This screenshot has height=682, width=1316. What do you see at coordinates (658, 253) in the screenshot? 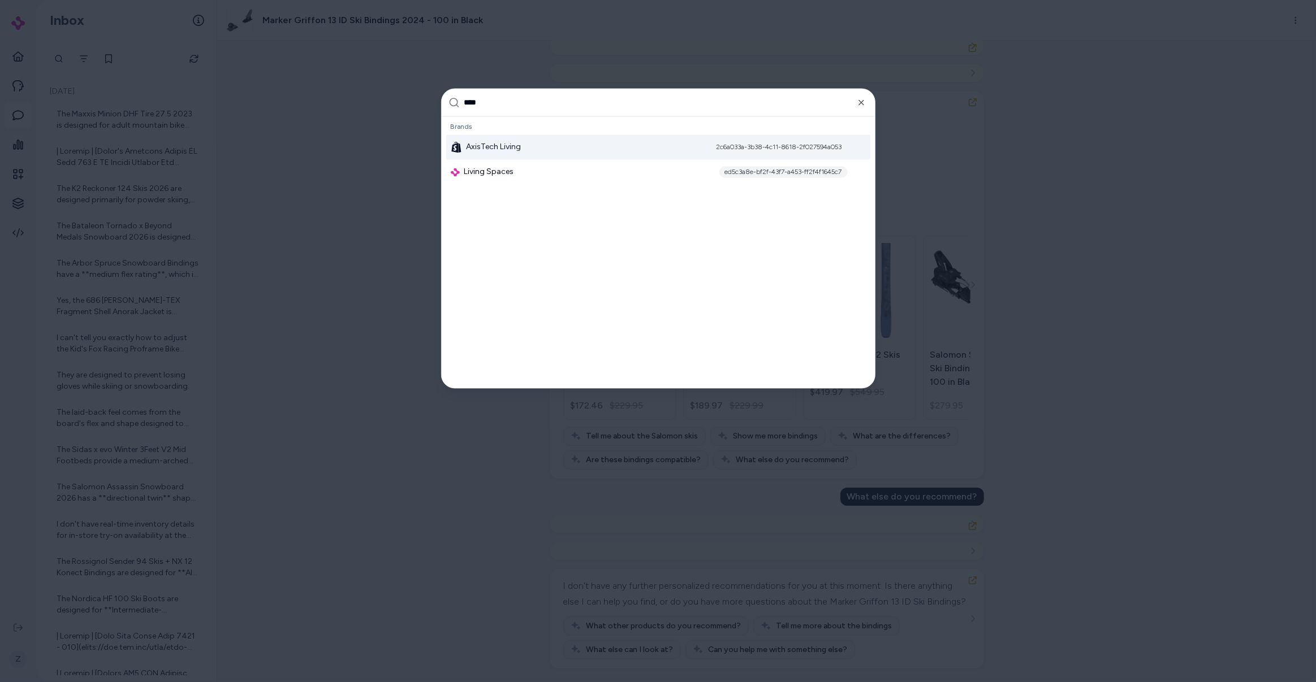
I see `div: Suggestions` at bounding box center [658, 253].